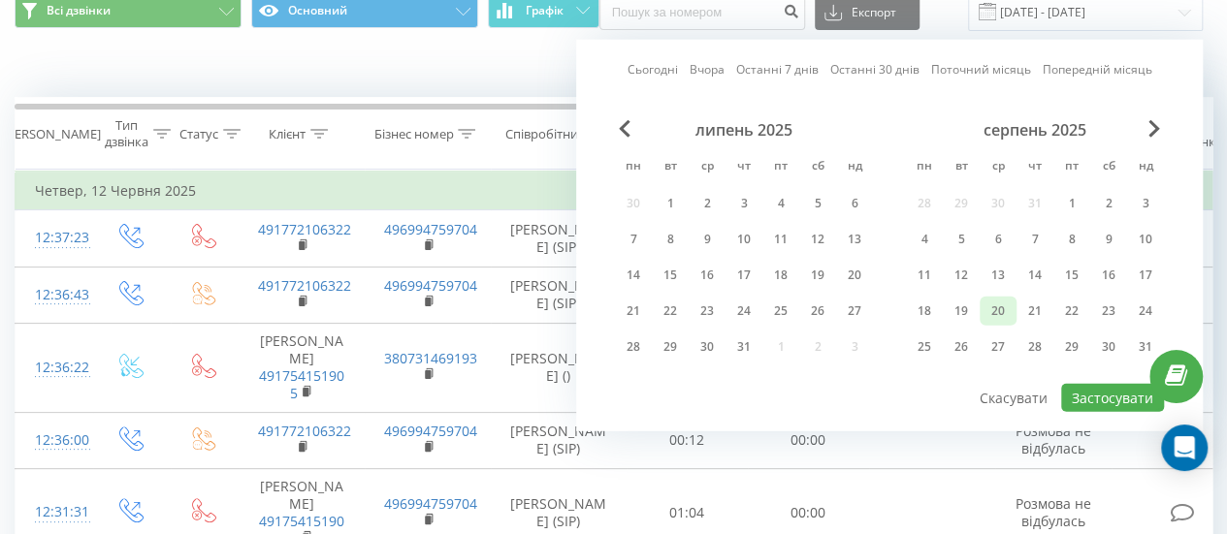 The height and width of the screenshot is (534, 1227). What do you see at coordinates (1072, 204) in the screenshot?
I see `div: пт 1 серп 2025 р.` at bounding box center [1072, 204].